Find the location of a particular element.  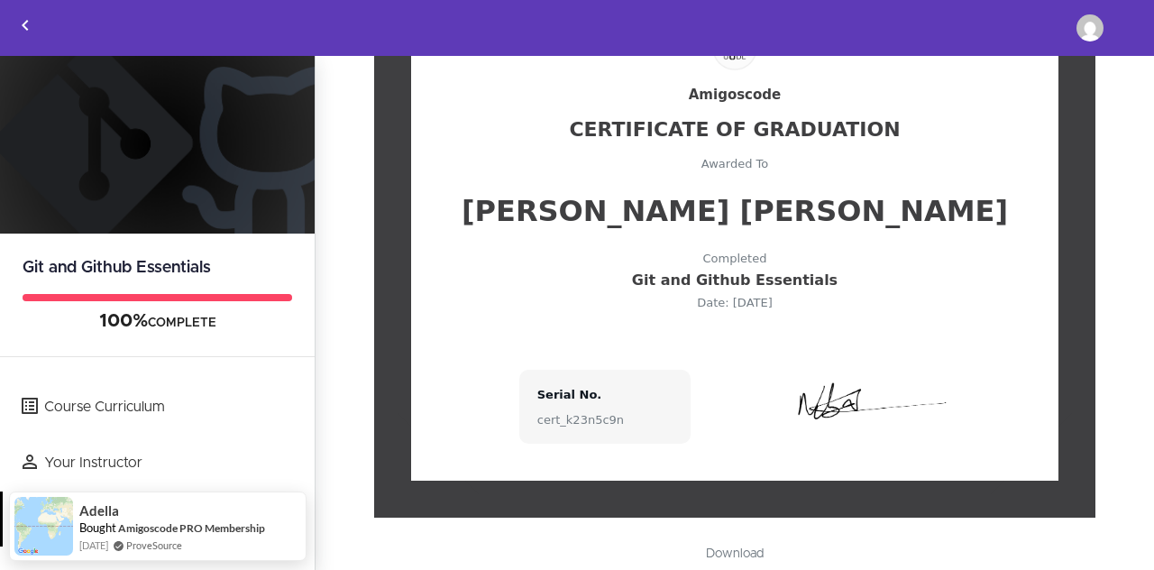

img: AjTAAGqpQDG0ToNrpiSA_signature.png is located at coordinates (860, 407).